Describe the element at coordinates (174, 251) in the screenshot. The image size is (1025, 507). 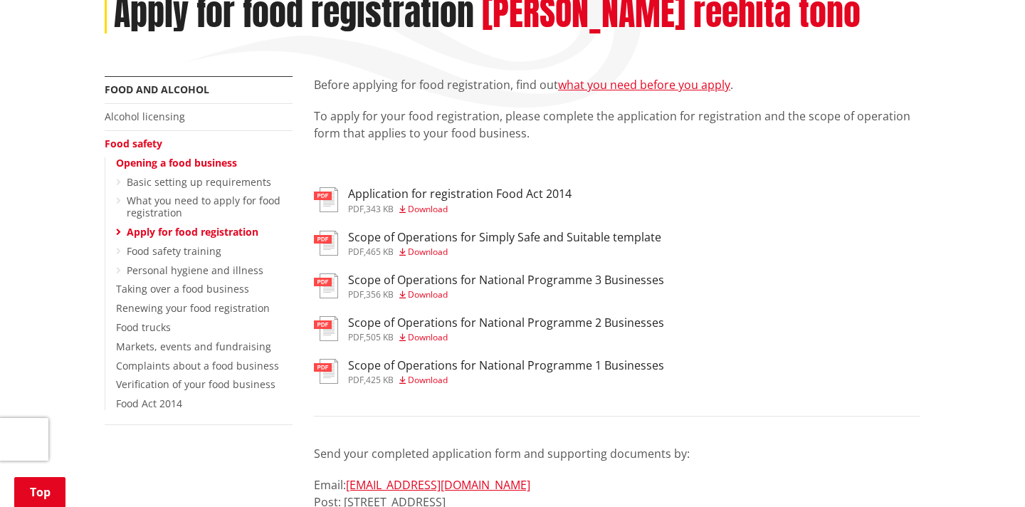
I see `a: Food safety training` at that location.